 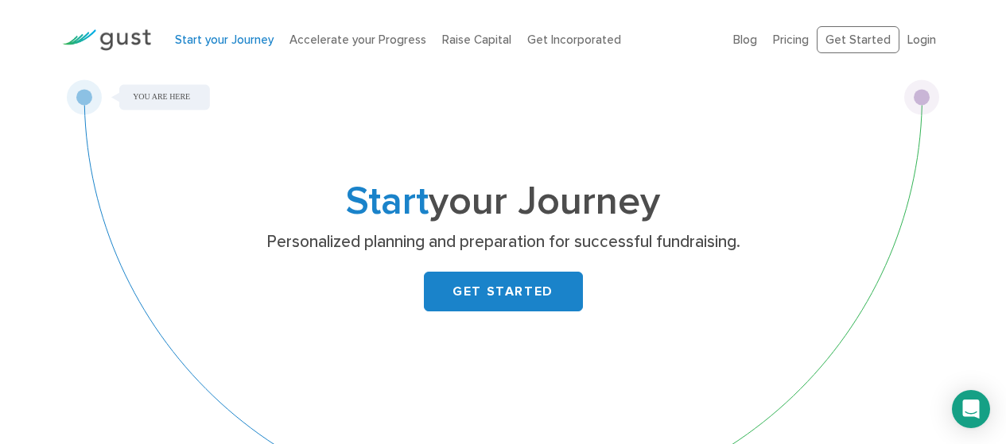 What do you see at coordinates (503, 292) in the screenshot?
I see `a: GET STARTED` at bounding box center [503, 292].